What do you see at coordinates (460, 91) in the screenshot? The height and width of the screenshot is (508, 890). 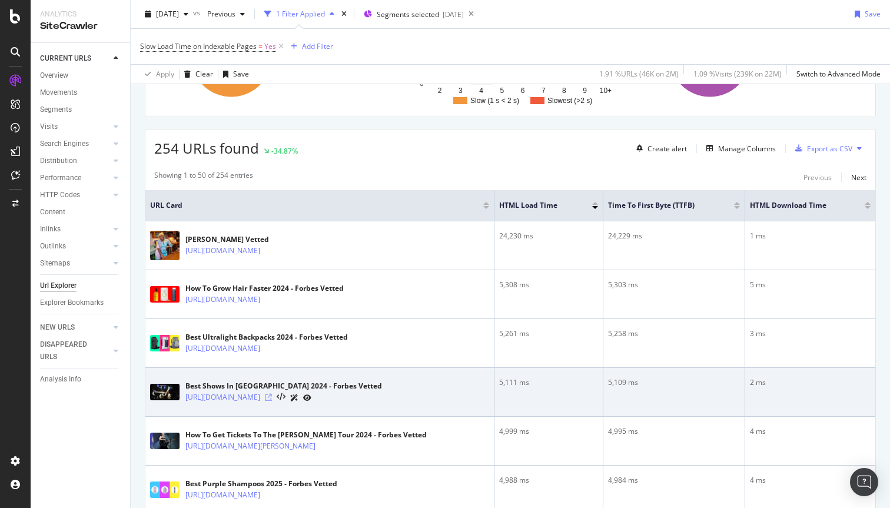 I see `text: 3` at bounding box center [460, 91].